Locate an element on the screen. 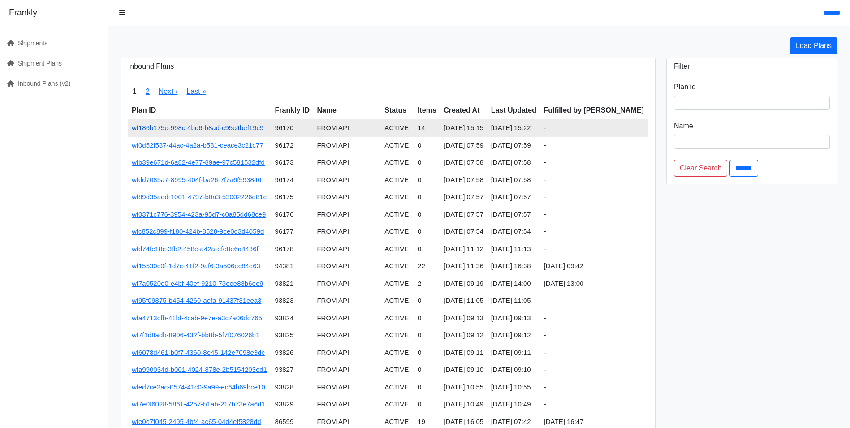  td: 93827 is located at coordinates (293, 369).